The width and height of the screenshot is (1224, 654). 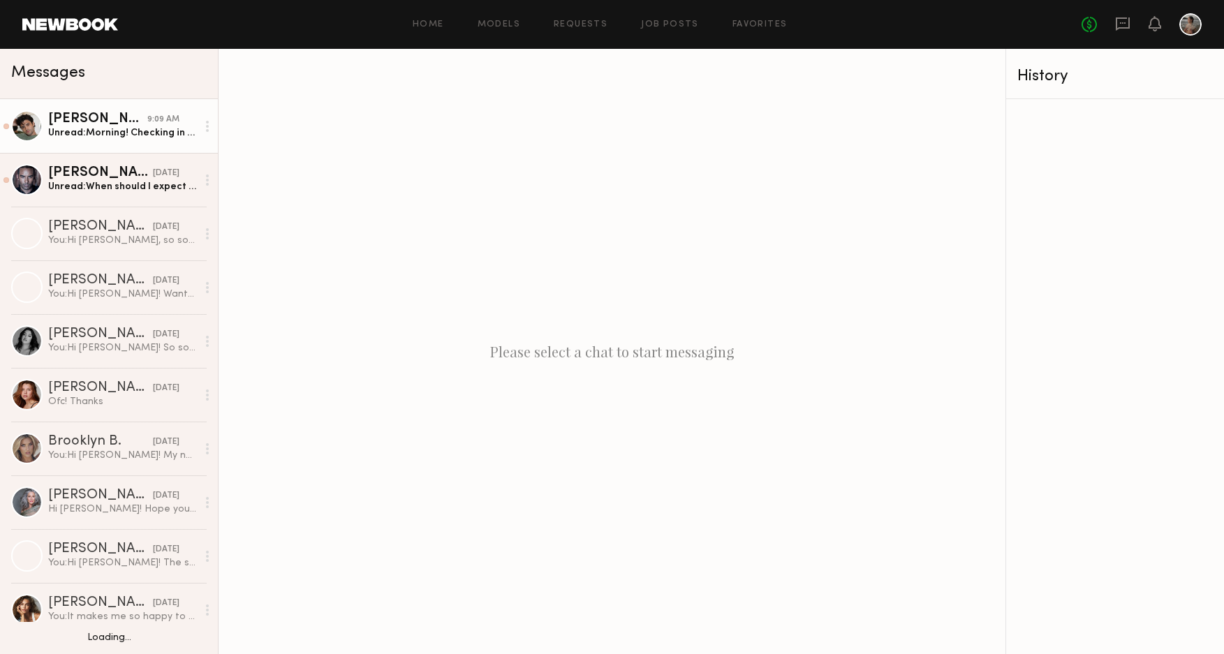 I want to click on div: Please select a chat to start messaging, so click(x=612, y=351).